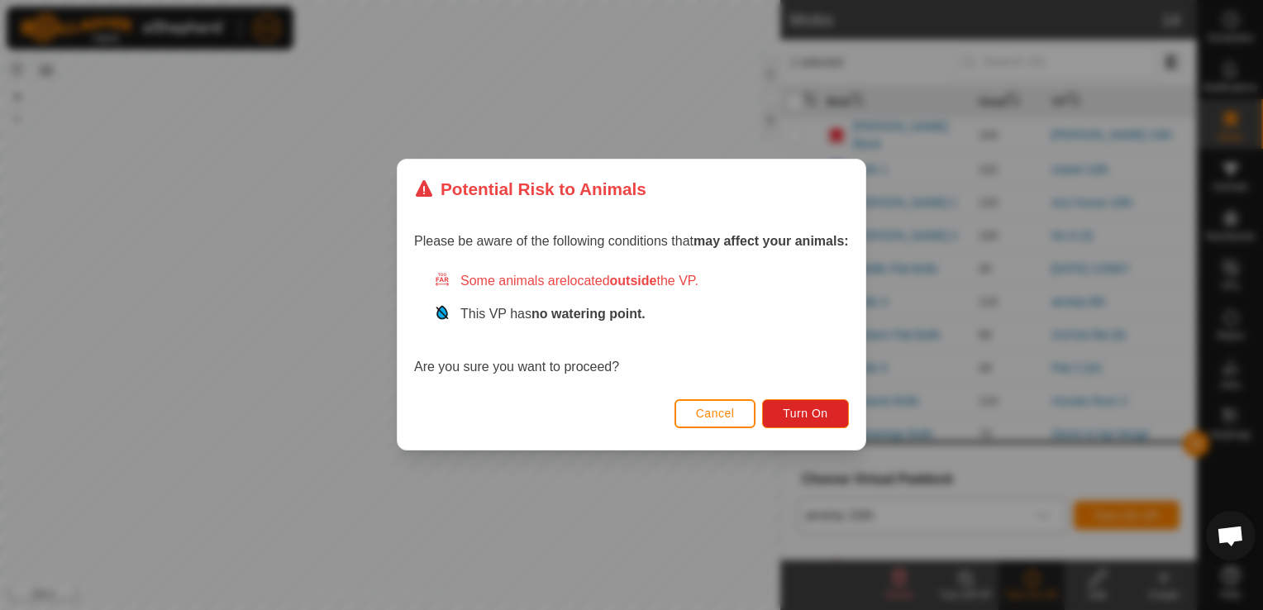 Image resolution: width=1263 pixels, height=610 pixels. I want to click on span: located the VP., so click(633, 281).